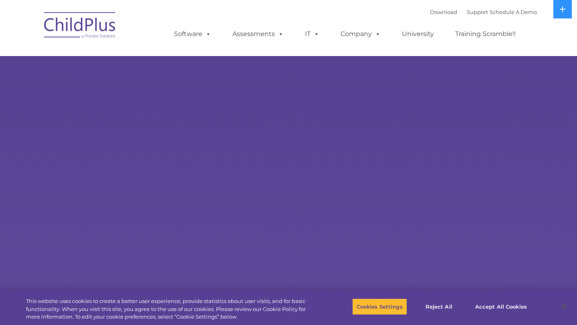 The height and width of the screenshot is (325, 577). What do you see at coordinates (258, 34) in the screenshot?
I see `a: Assessments` at bounding box center [258, 34].